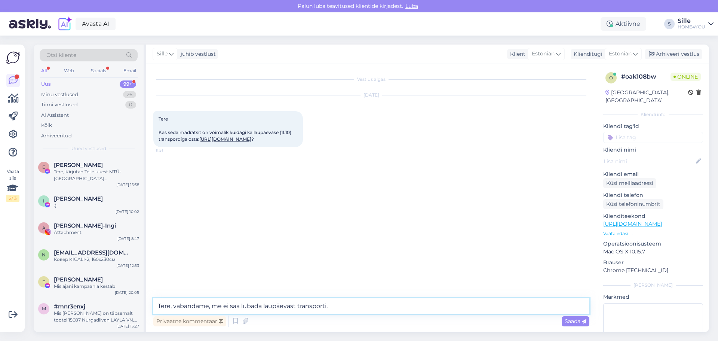 This screenshot has width=718, height=341. Describe the element at coordinates (197, 54) in the screenshot. I see `div: juhib vestlust` at that location.